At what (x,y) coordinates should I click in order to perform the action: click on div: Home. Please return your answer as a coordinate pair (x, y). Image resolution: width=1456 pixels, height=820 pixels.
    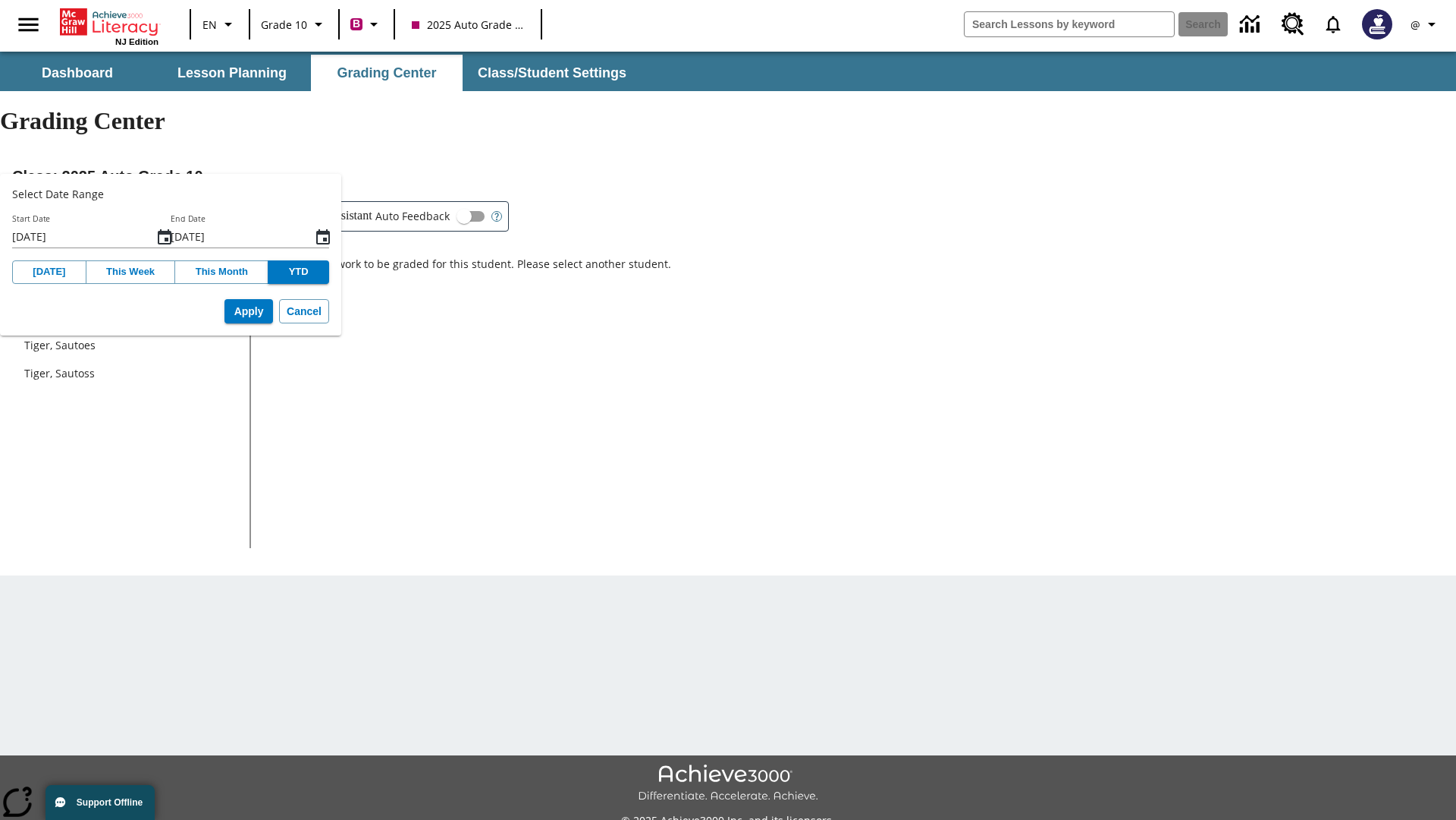
    Looking at the image, I should click on (109, 25).